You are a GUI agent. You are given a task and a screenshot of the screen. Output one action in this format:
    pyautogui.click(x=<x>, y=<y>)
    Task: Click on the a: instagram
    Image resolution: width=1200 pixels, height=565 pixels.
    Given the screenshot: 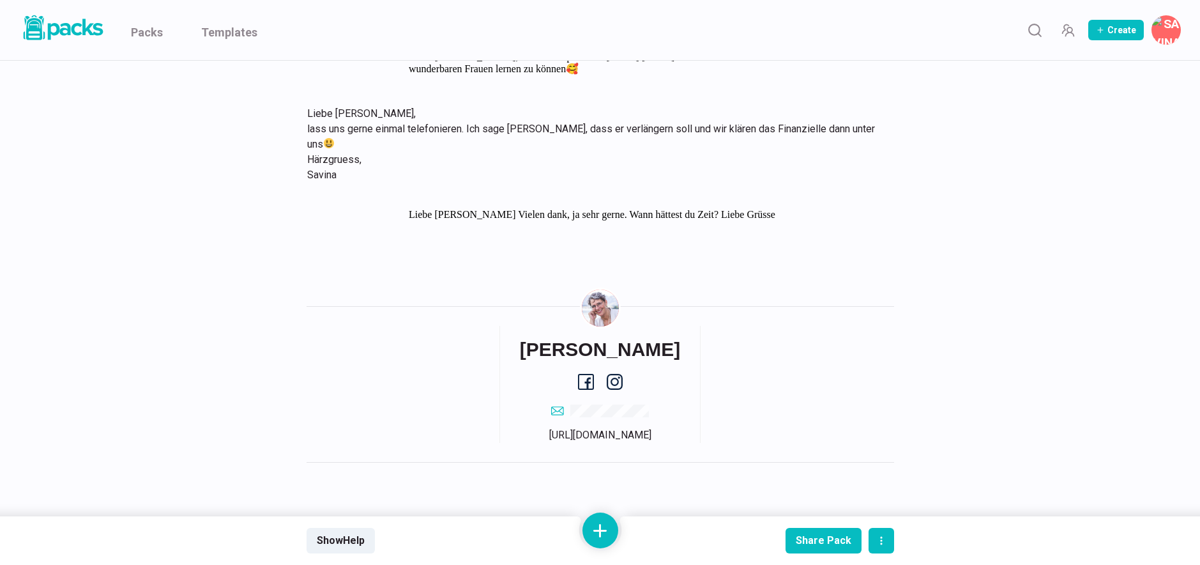 What is the action you would take?
    pyautogui.click(x=614, y=381)
    